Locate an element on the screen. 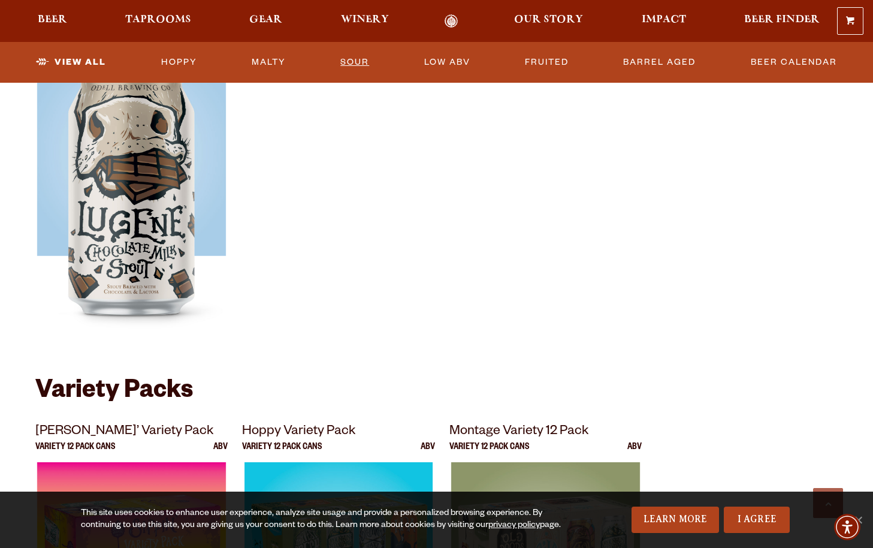 The width and height of the screenshot is (873, 548). a: Taprooms is located at coordinates (158, 21).